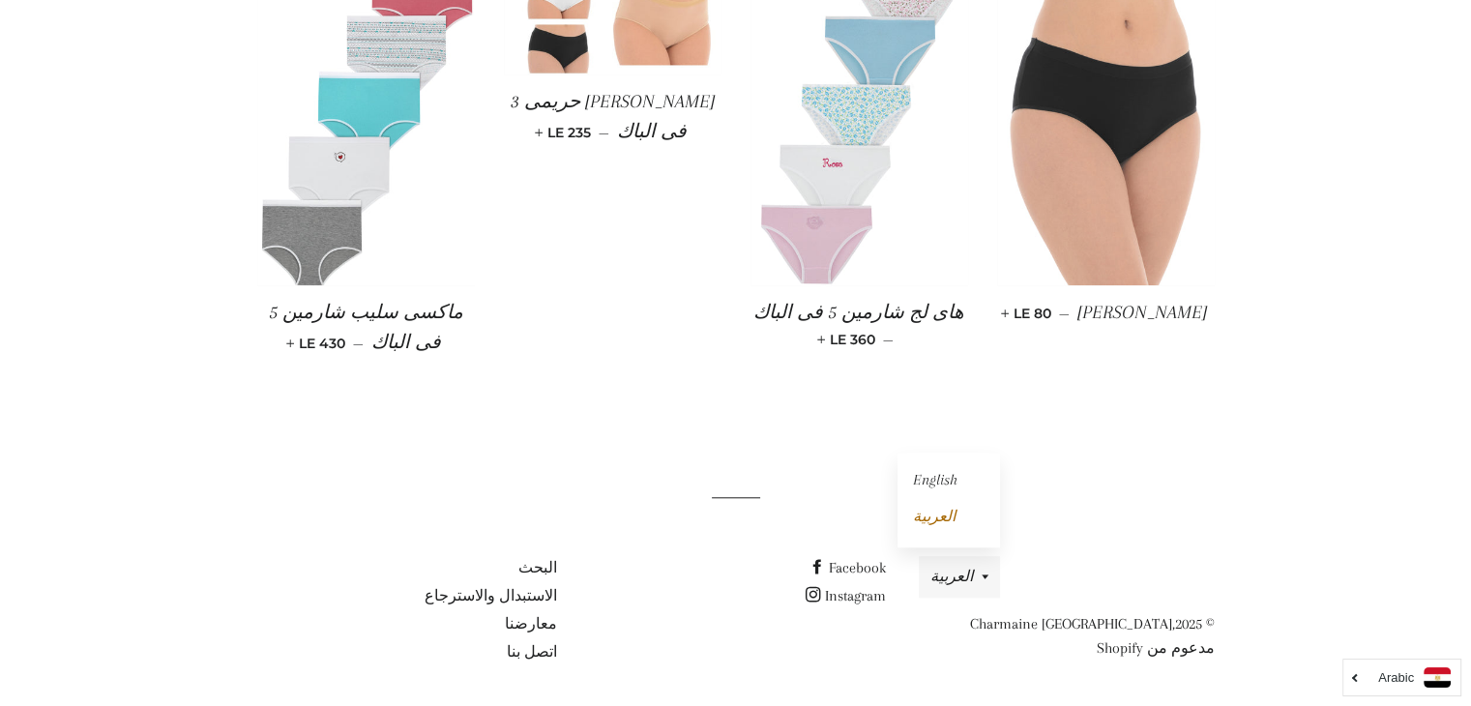 This screenshot has height=706, width=1471. What do you see at coordinates (848, 339) in the screenshot?
I see `span: LE 360` at bounding box center [848, 339].